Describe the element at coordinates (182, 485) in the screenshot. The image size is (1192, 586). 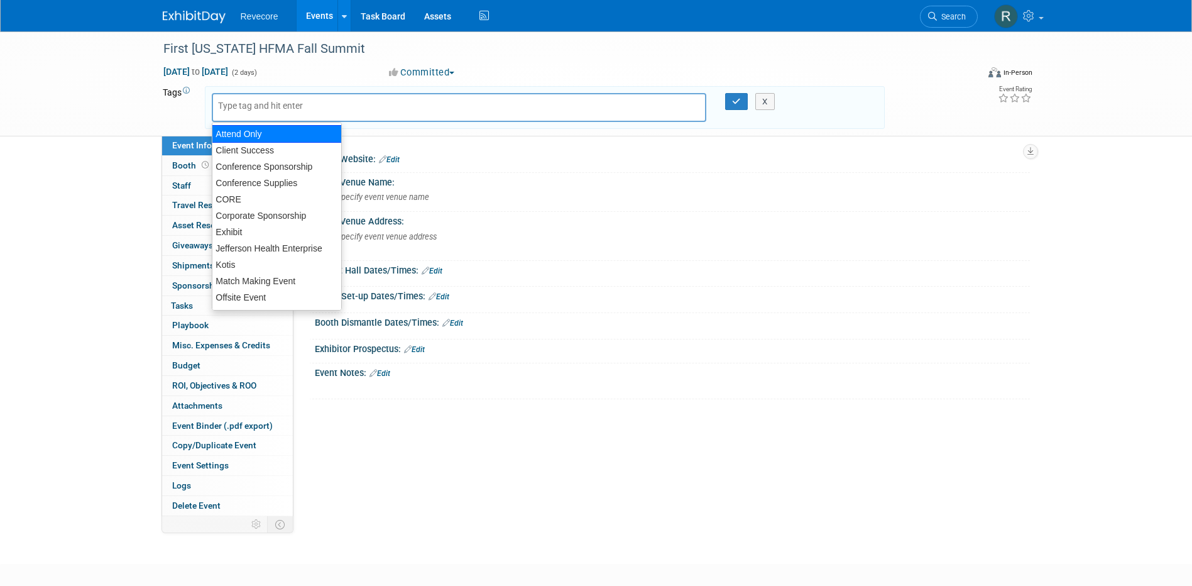
I see `span: Logs` at that location.